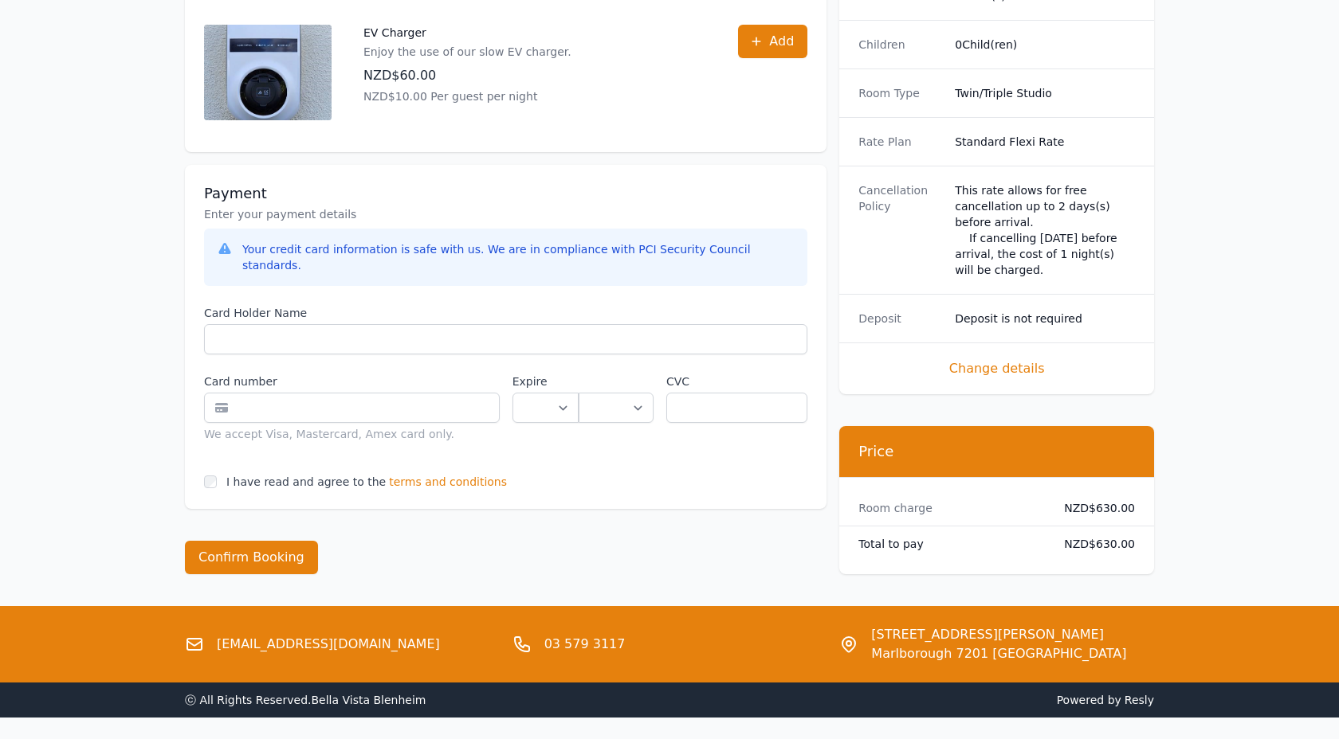  I want to click on button: Confirm Booking, so click(251, 558).